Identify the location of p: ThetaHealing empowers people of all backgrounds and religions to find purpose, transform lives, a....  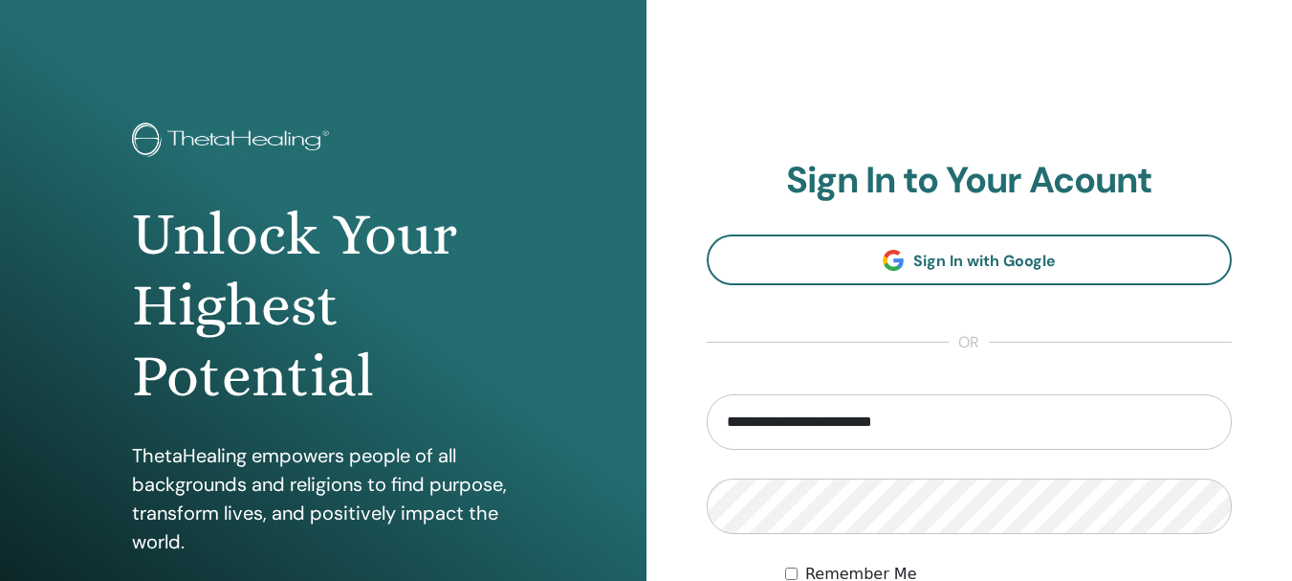
(323, 498).